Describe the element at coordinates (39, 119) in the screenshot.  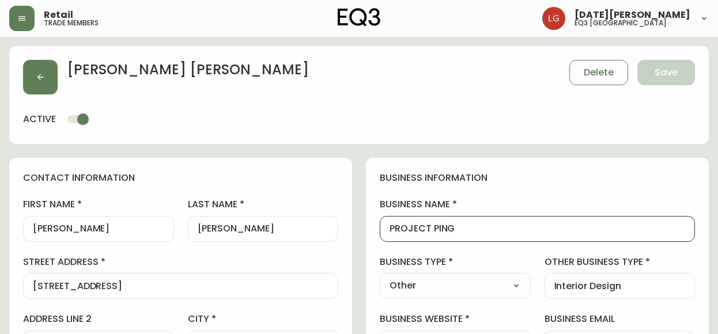
I see `h4: active` at that location.